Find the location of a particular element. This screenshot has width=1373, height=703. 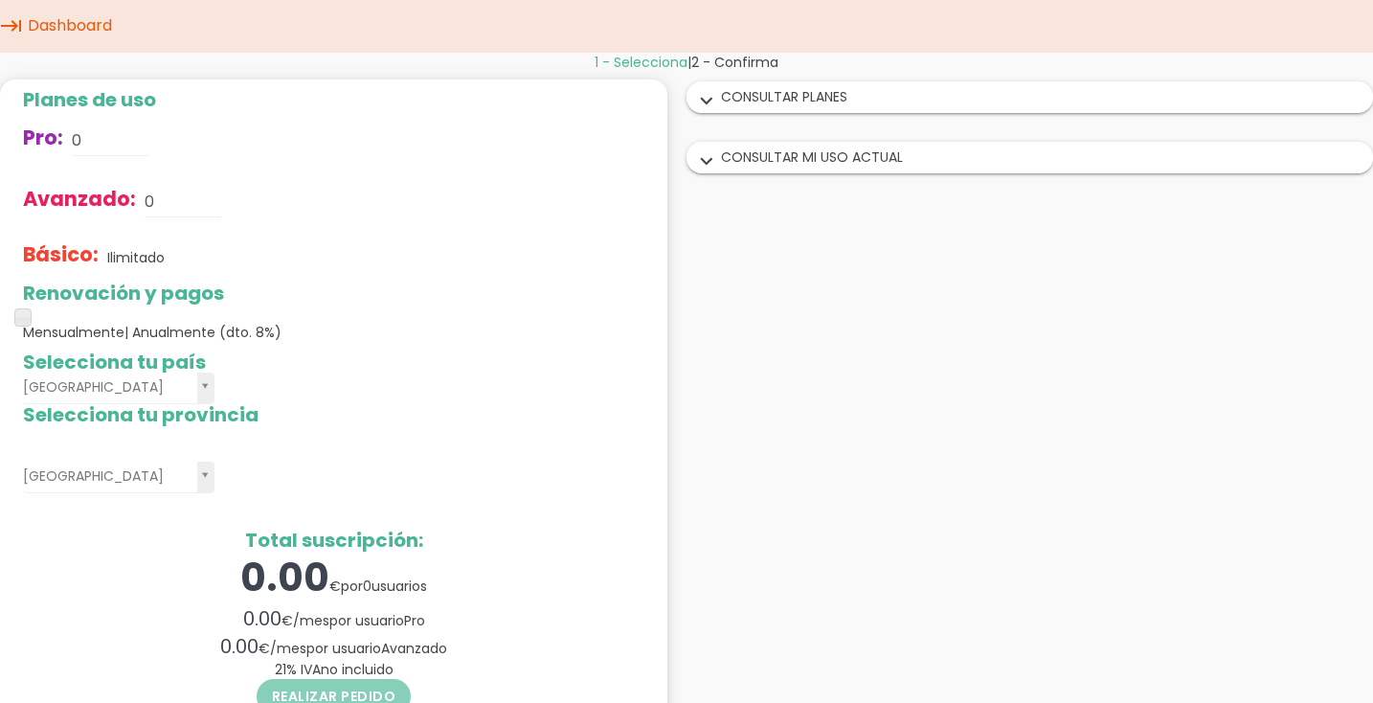

span: 21 is located at coordinates (281, 669).